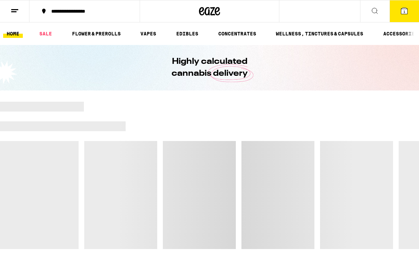 The width and height of the screenshot is (419, 255). Describe the element at coordinates (405, 12) in the screenshot. I see `span: 1` at that location.